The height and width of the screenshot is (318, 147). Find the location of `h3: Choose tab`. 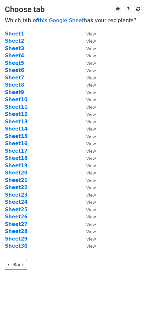

h3: Choose tab is located at coordinates (73, 9).